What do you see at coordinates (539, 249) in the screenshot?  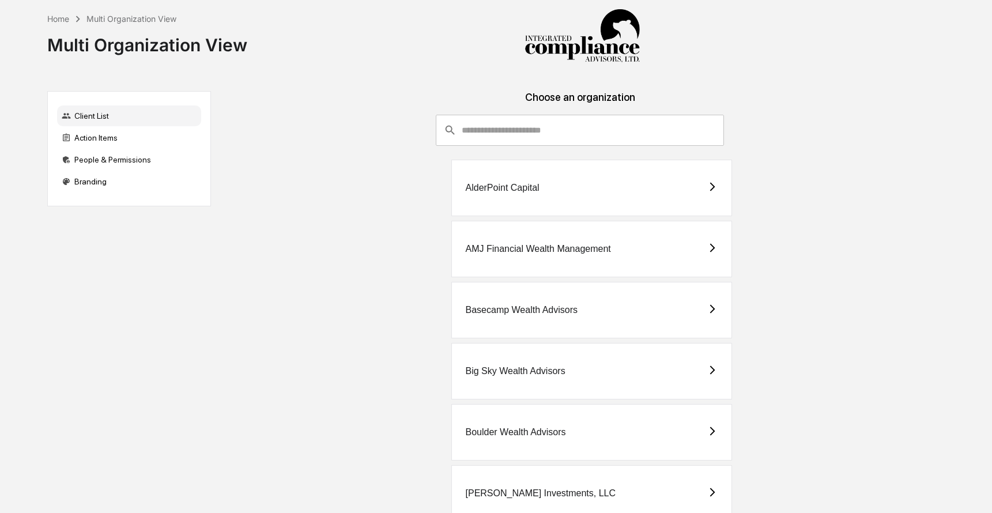 I see `div: AMJ Financial Wealth Management` at bounding box center [539, 249].